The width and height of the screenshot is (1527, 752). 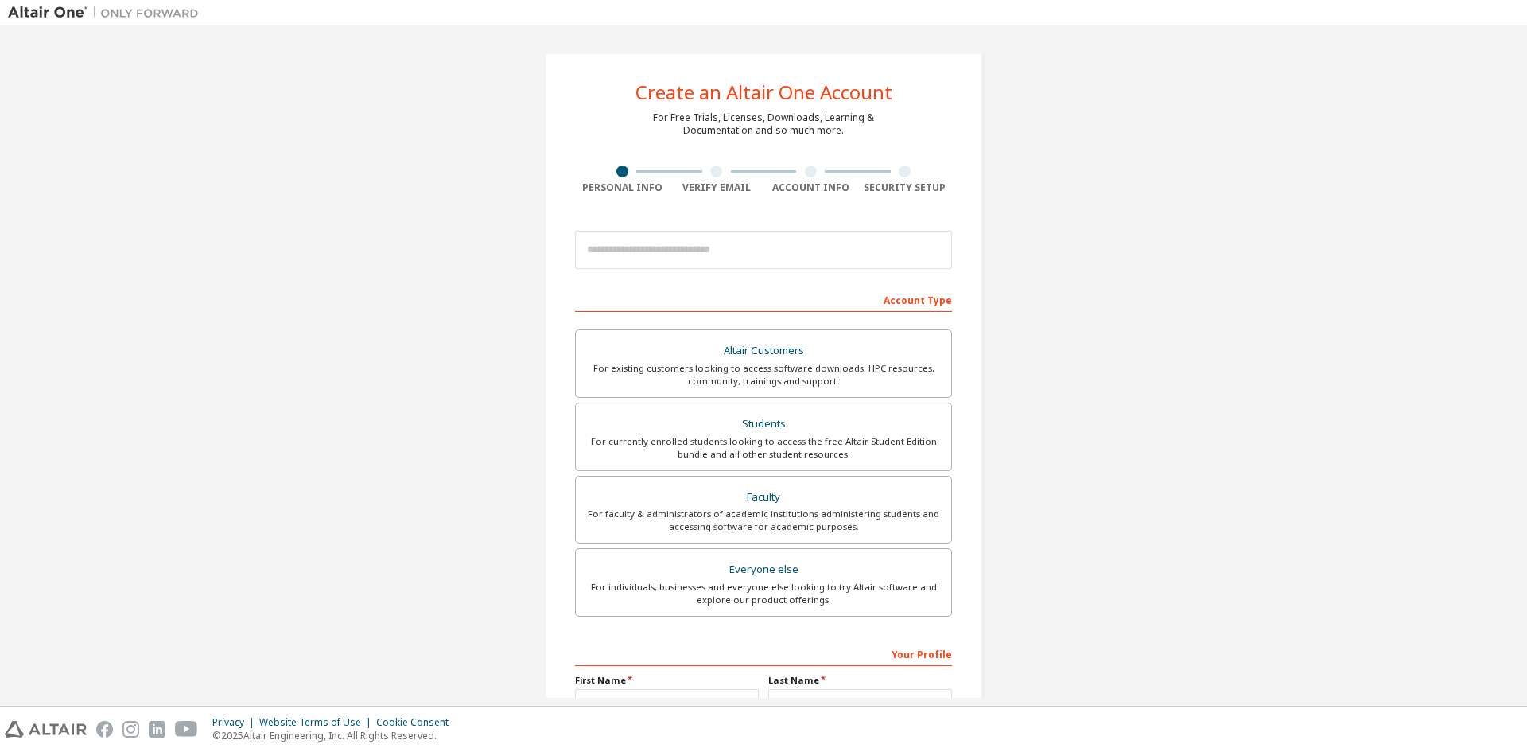 What do you see at coordinates (764, 520) in the screenshot?
I see `div: For faculty & administrators of academic institutions administering students and accessing softwa...` at bounding box center [764, 520].